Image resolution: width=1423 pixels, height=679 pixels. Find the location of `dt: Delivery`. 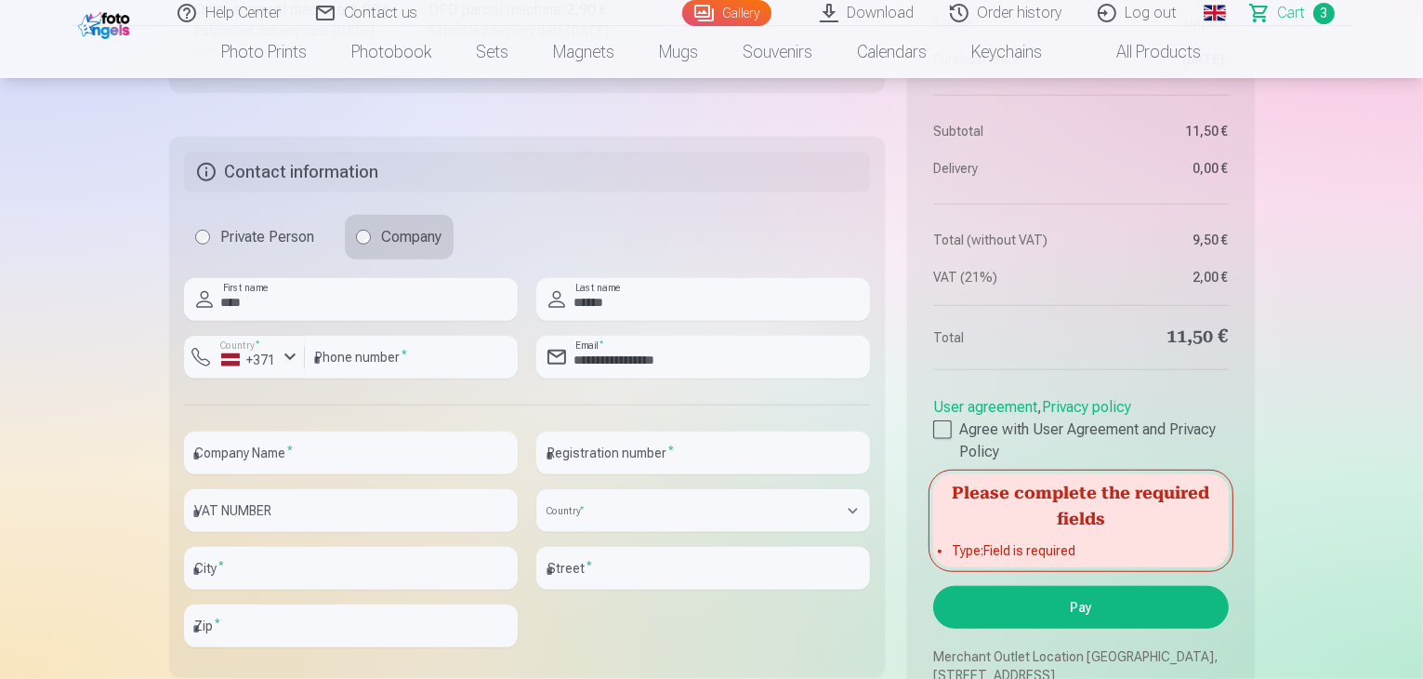

dt: Delivery is located at coordinates (1002, 168).